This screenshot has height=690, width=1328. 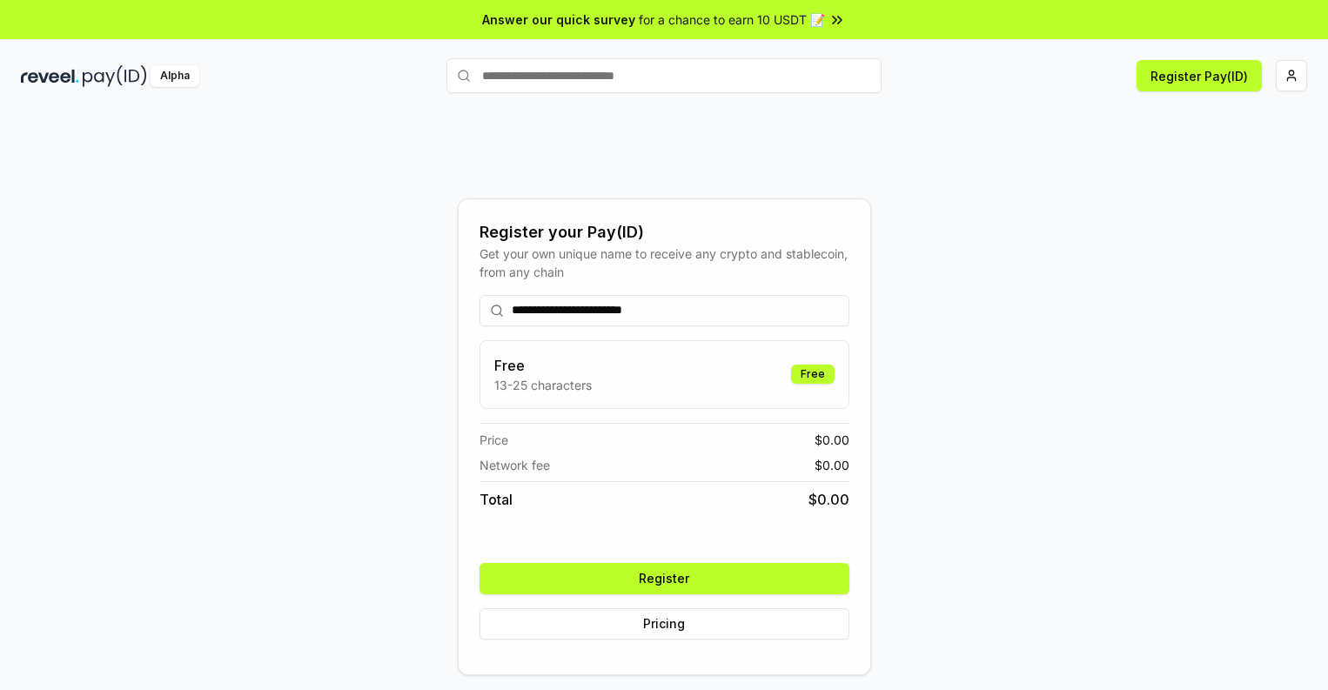 What do you see at coordinates (664, 579) in the screenshot?
I see `button: Register` at bounding box center [664, 579].